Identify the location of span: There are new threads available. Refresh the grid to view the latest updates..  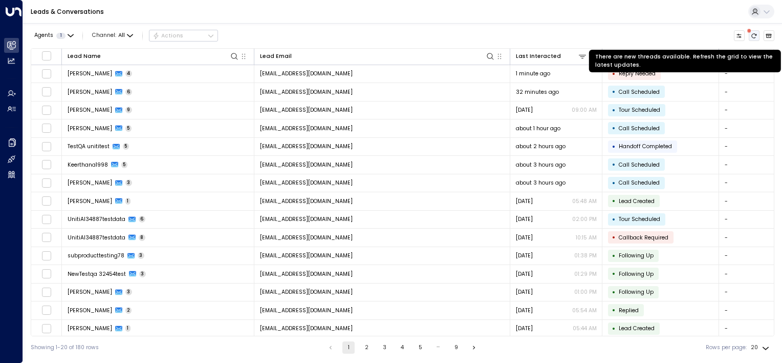
(755, 36).